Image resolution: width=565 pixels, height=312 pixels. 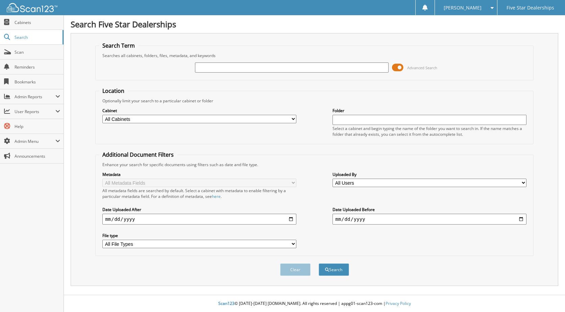 I want to click on div: Optionally limit your search to a particular cabinet or folder, so click(x=314, y=101).